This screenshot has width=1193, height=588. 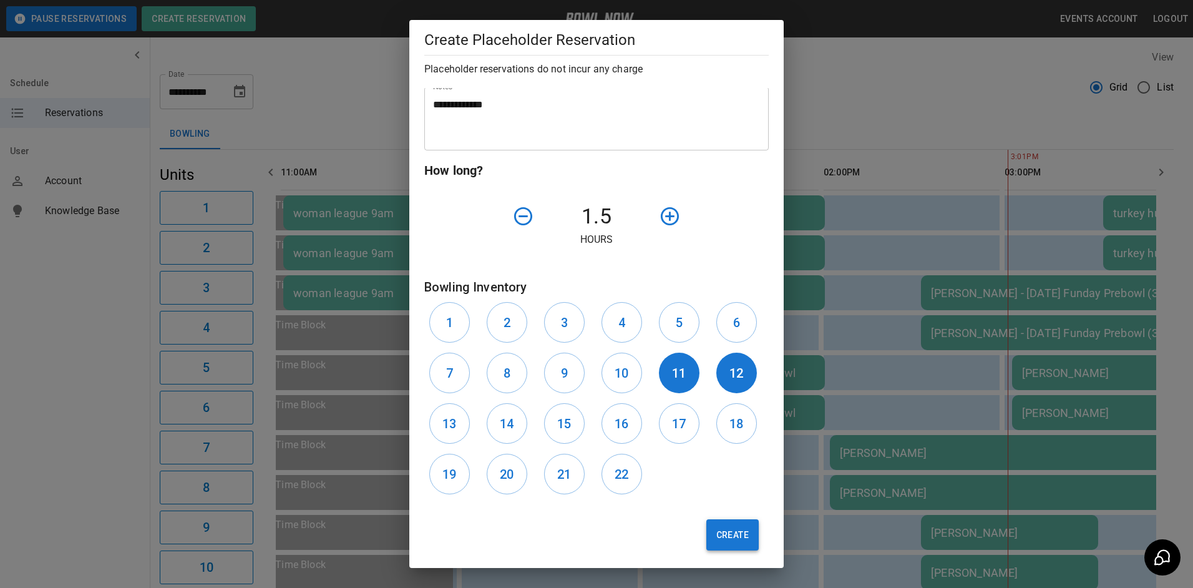 What do you see at coordinates (449, 323) in the screenshot?
I see `h6: 1` at bounding box center [449, 323].